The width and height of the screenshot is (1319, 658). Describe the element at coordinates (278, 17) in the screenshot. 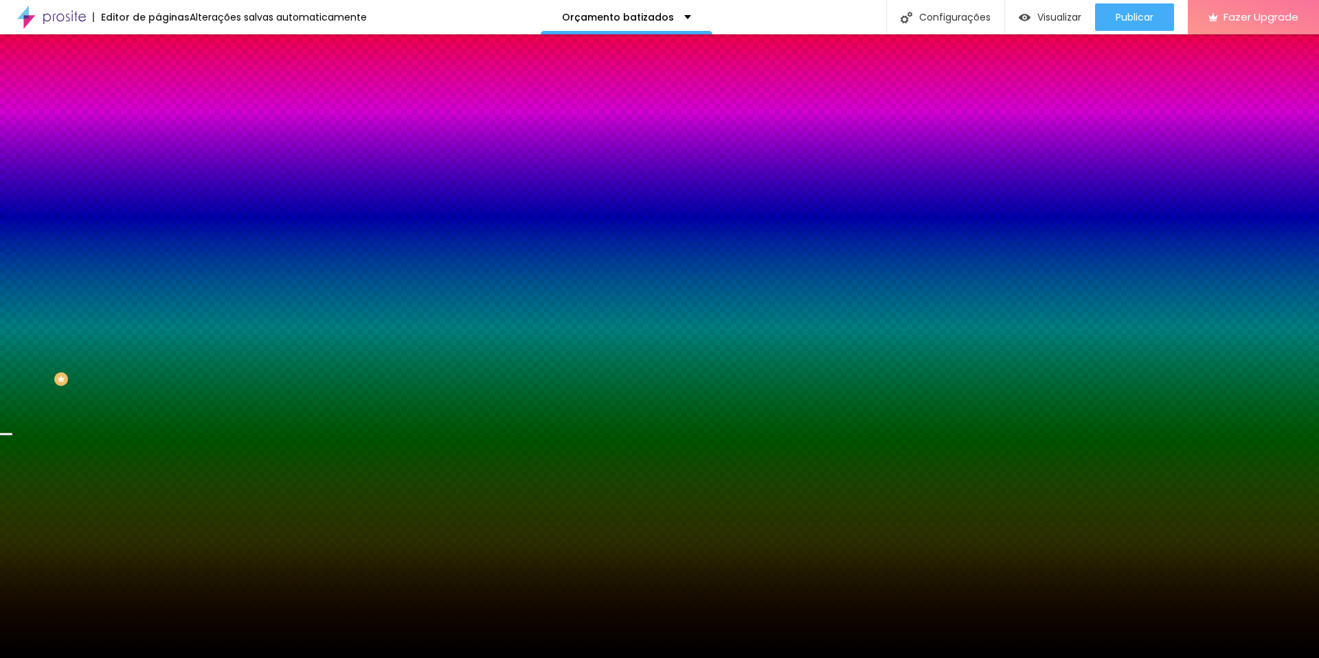

I see `div: Alterações salvas automaticamente` at that location.